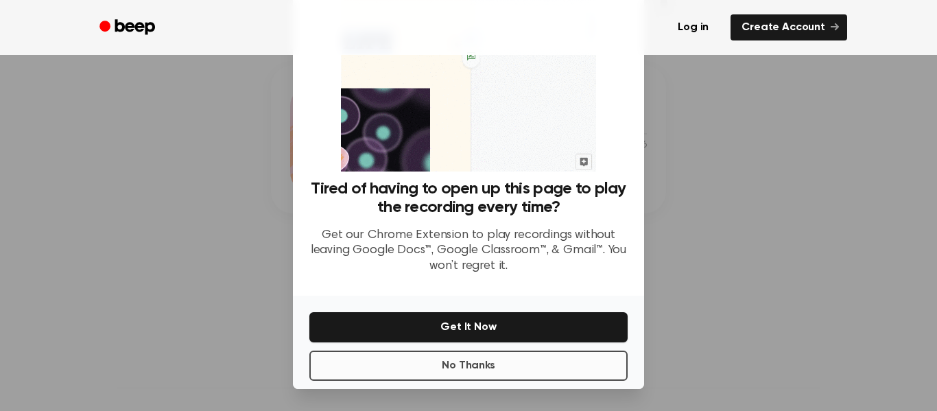  What do you see at coordinates (469, 251) in the screenshot?
I see `p: Get our Chrome Extension to play recordings without leaving Google Docs™, Google Classroom™, & Gm...` at bounding box center [469, 251].